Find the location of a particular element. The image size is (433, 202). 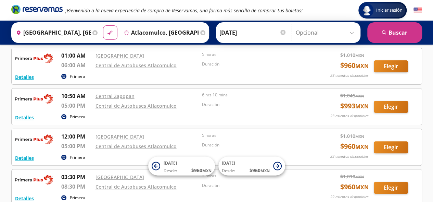

p: 12:00 PM is located at coordinates (77, 136).